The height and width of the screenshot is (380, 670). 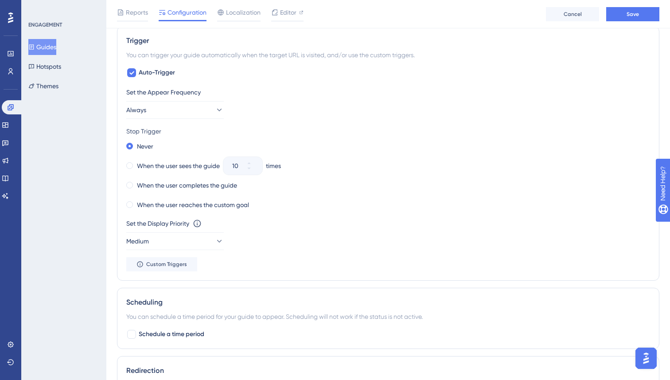 What do you see at coordinates (136, 110) in the screenshot?
I see `span: Always` at bounding box center [136, 110].